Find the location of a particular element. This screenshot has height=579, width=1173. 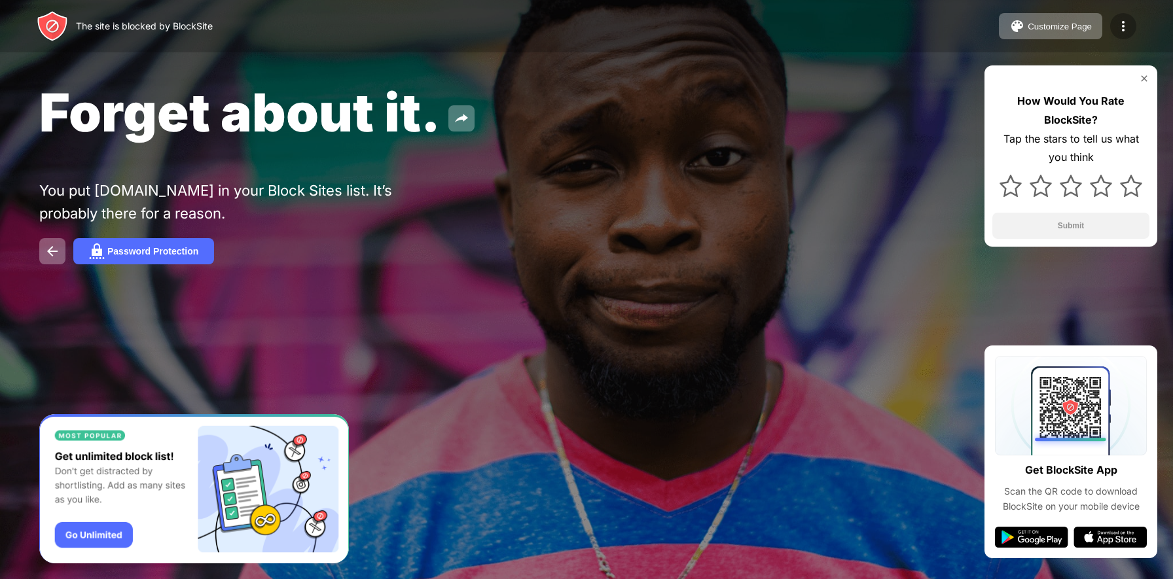

img: rate-us-close.svg is located at coordinates (1144, 79).